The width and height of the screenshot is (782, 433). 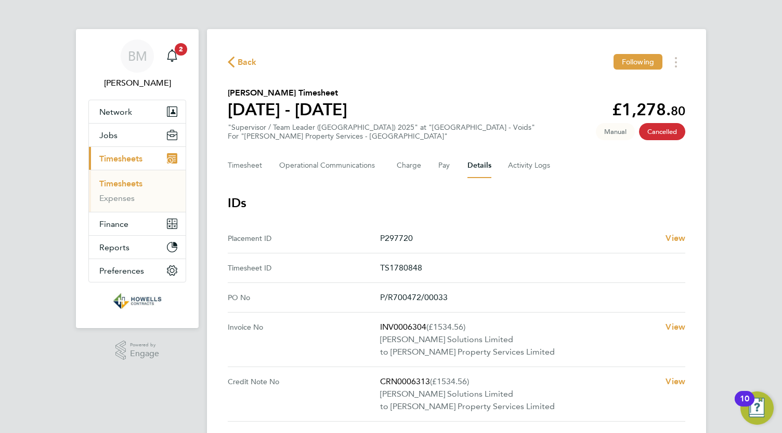 I want to click on a: Go to home page, so click(x=137, y=301).